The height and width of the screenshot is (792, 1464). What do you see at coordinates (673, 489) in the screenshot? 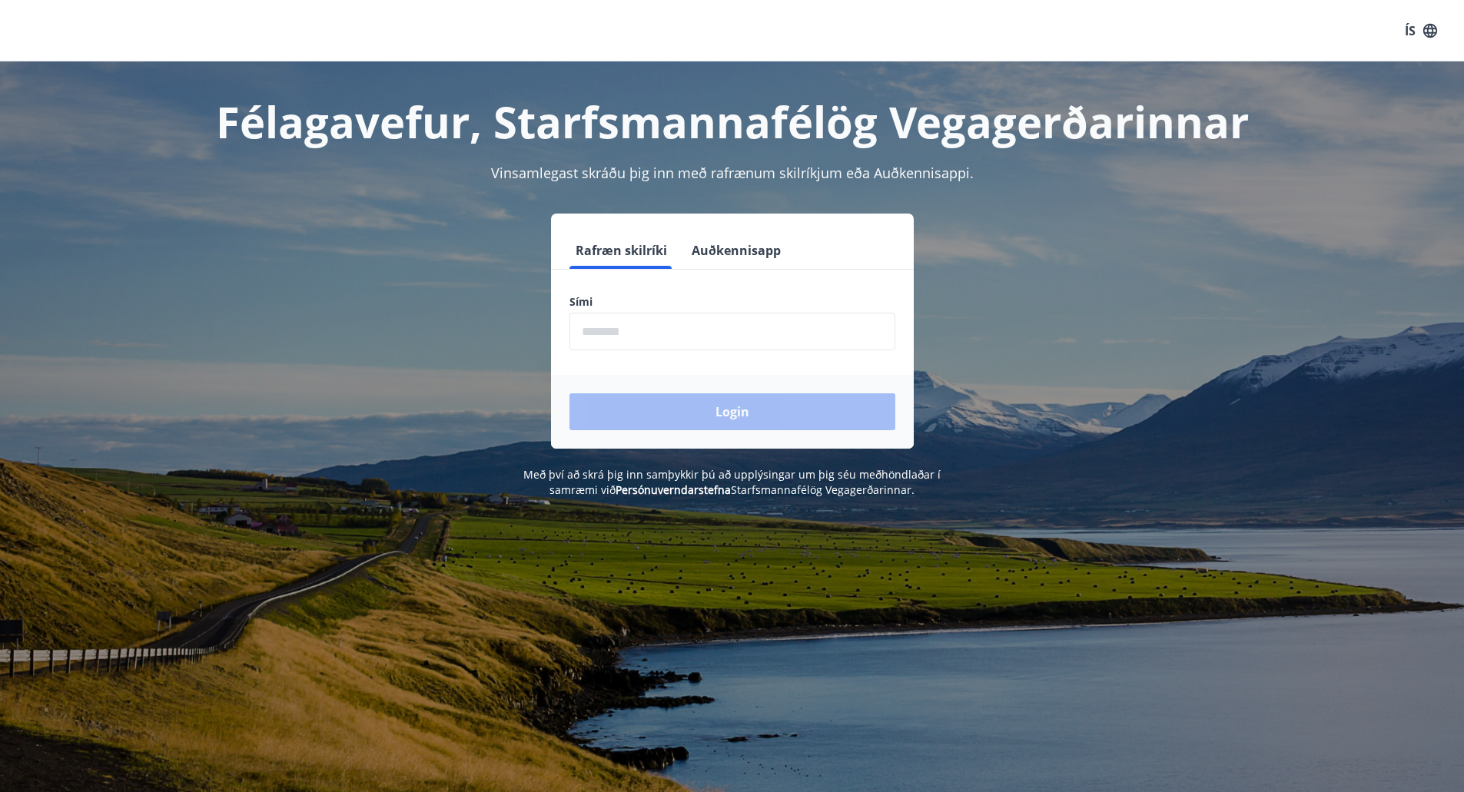
I see `a: Persónuverndarstefna` at bounding box center [673, 489].